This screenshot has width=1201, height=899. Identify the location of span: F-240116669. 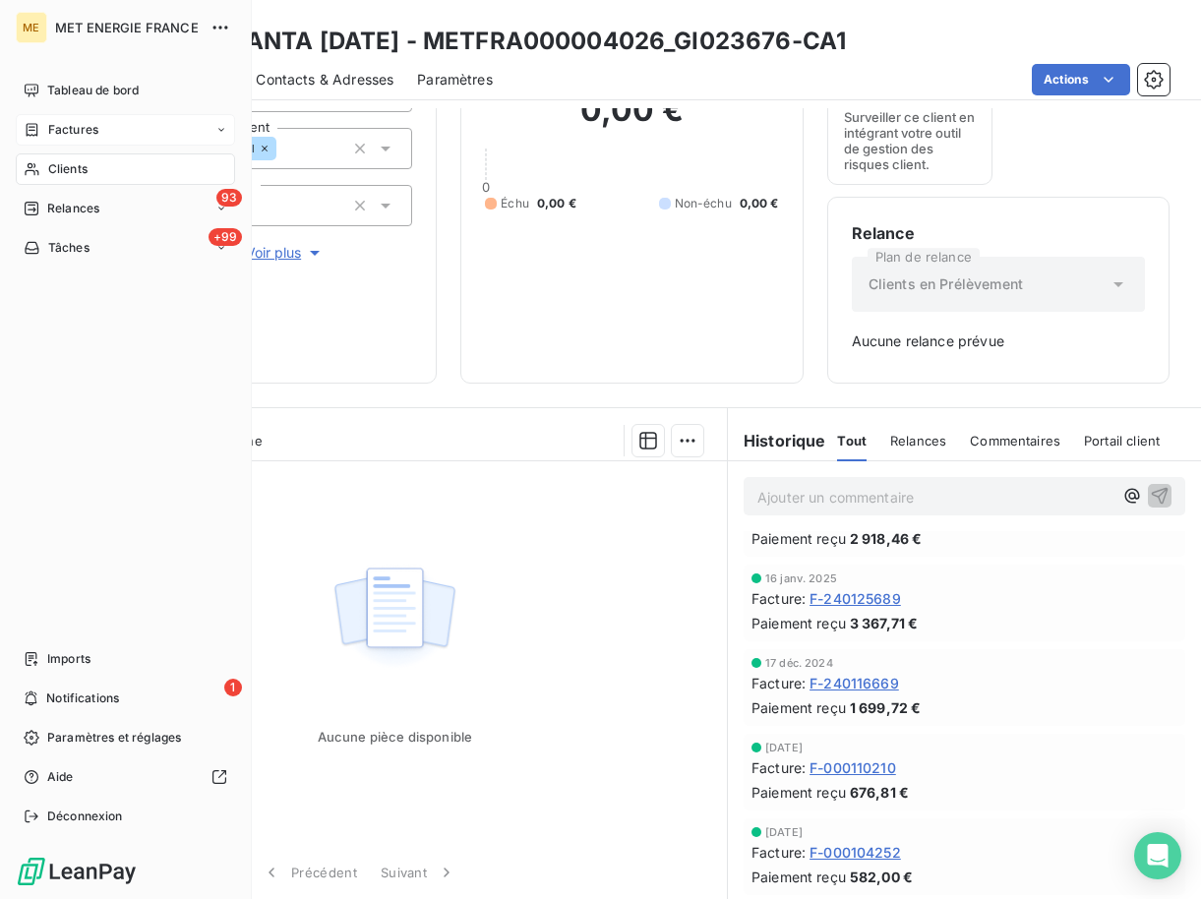
(854, 682).